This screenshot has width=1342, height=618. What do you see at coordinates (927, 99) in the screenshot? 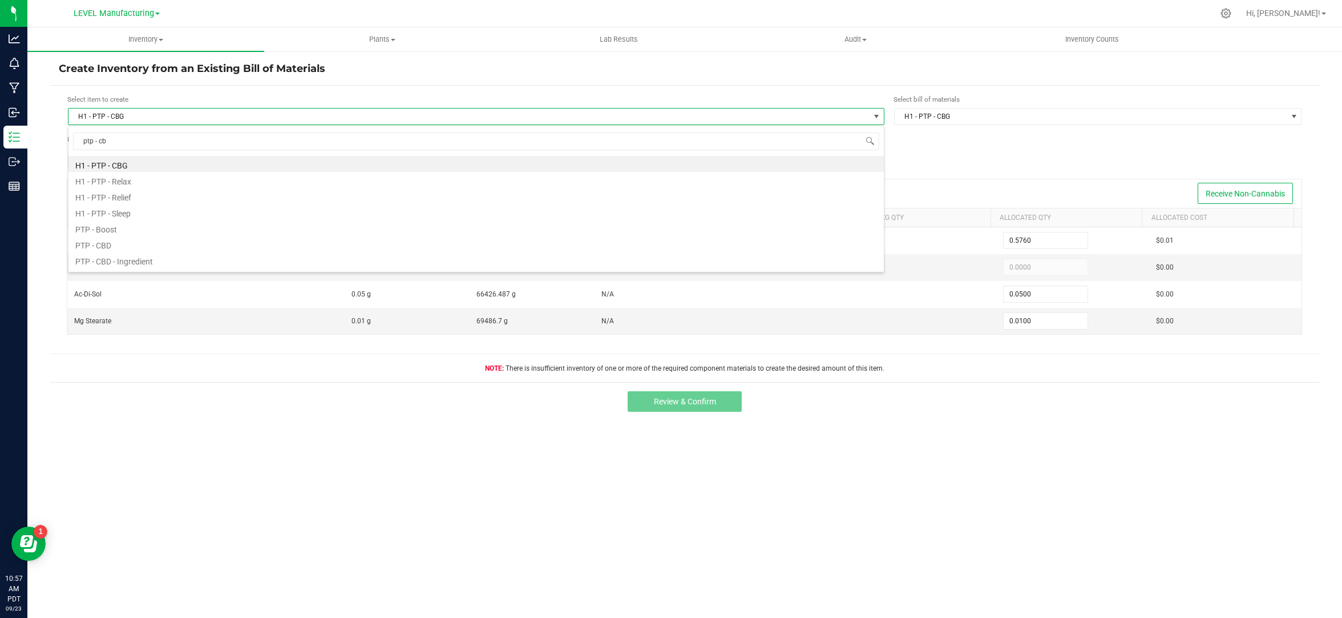
I see `span: Select bill of materials` at bounding box center [927, 99].